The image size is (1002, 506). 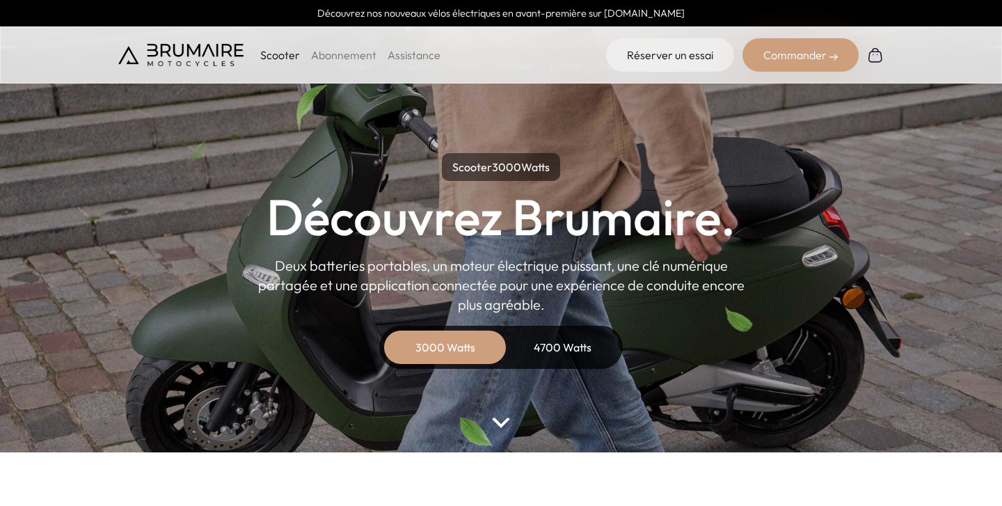 What do you see at coordinates (507, 167) in the screenshot?
I see `span: 3000` at bounding box center [507, 167].